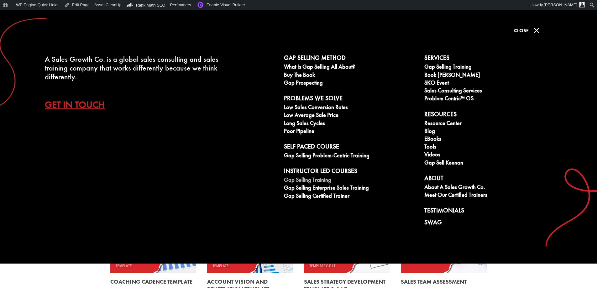 Image resolution: width=597 pixels, height=288 pixels. Describe the element at coordinates (87, 42) in the screenshot. I see `div: Keywords by Traffic` at that location.